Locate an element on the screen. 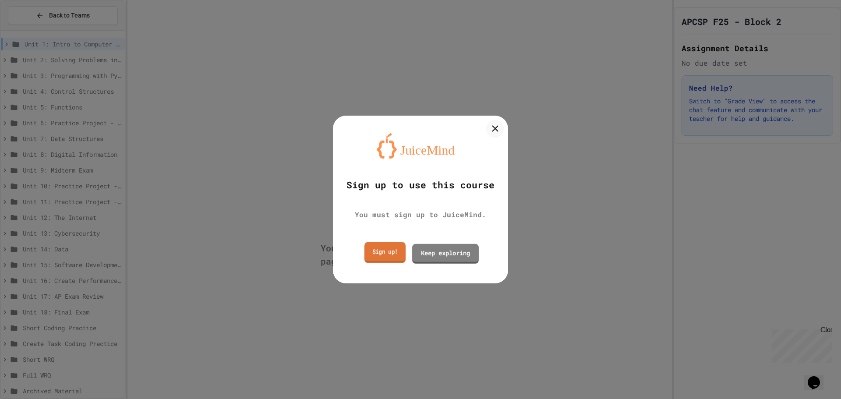 Image resolution: width=841 pixels, height=399 pixels. a: Keep exploring is located at coordinates (446, 254).